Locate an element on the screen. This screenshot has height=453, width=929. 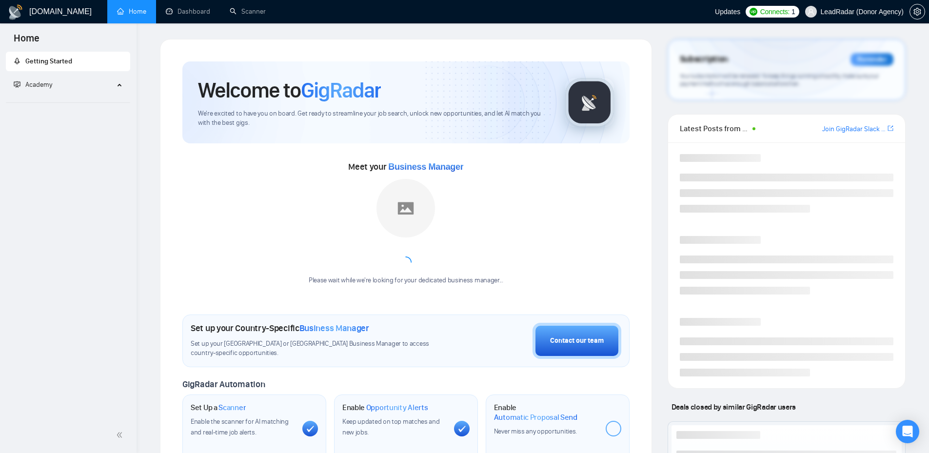
h1: Set up your Country-Specific is located at coordinates (280, 328).